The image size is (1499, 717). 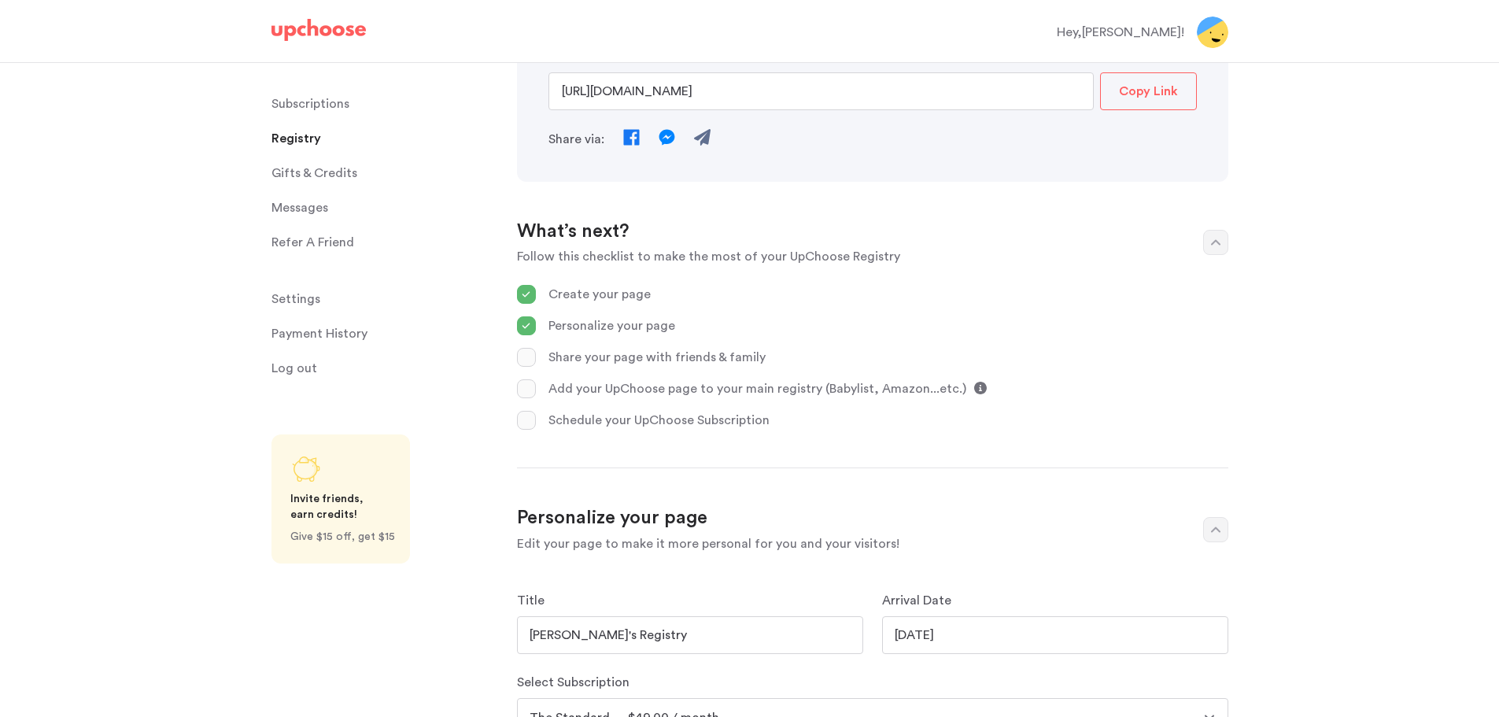 I want to click on p: Add your UpChoose page to your main registry (Babylist, Amazon...etc.), so click(x=757, y=389).